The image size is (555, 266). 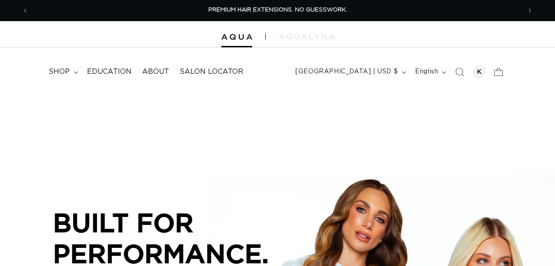 I want to click on span: About, so click(x=155, y=72).